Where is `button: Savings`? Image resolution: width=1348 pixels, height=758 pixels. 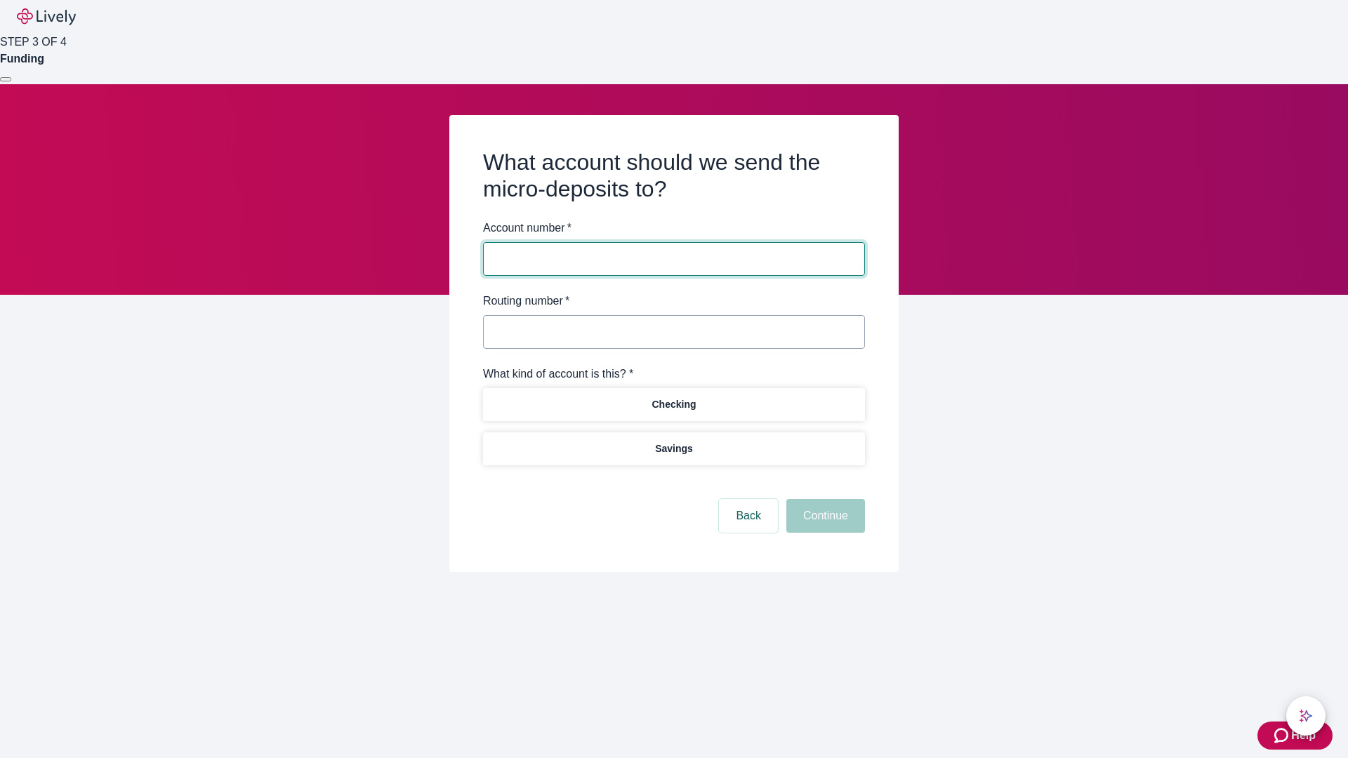 button: Savings is located at coordinates (674, 448).